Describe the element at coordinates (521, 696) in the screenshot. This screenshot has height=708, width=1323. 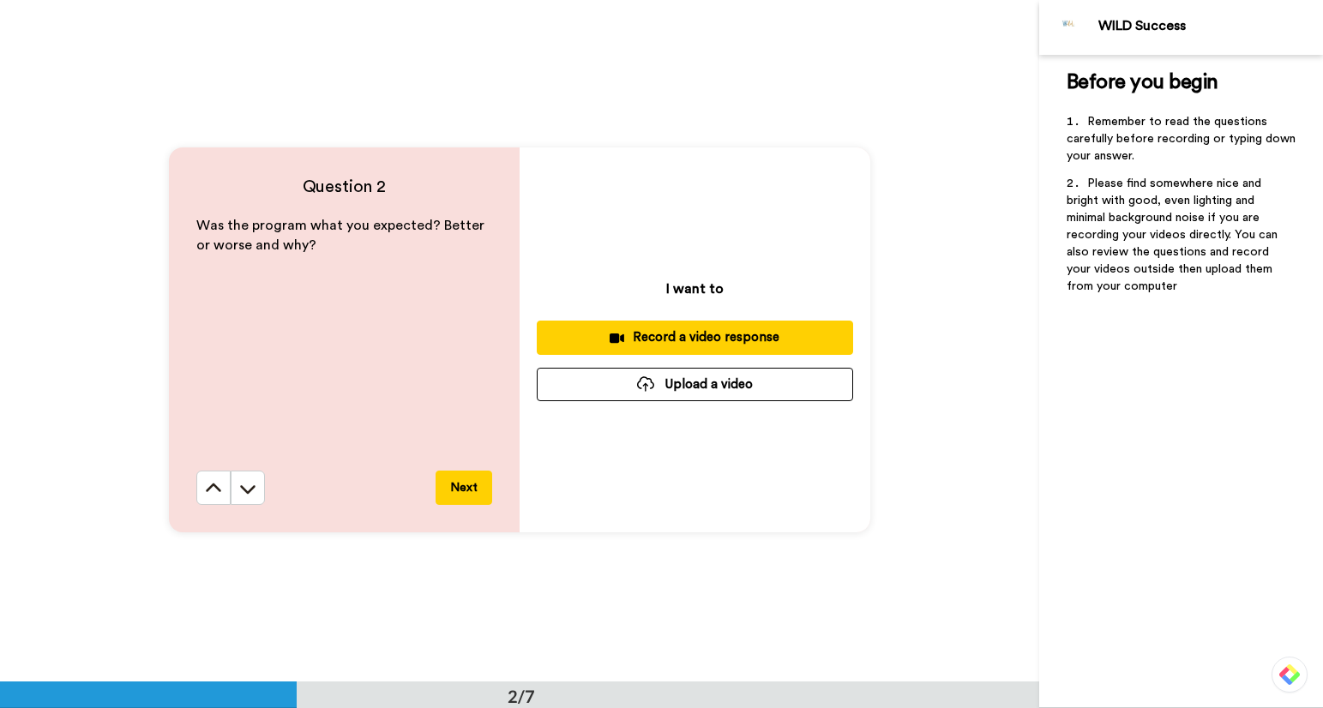
I see `div: 2/7` at that location.